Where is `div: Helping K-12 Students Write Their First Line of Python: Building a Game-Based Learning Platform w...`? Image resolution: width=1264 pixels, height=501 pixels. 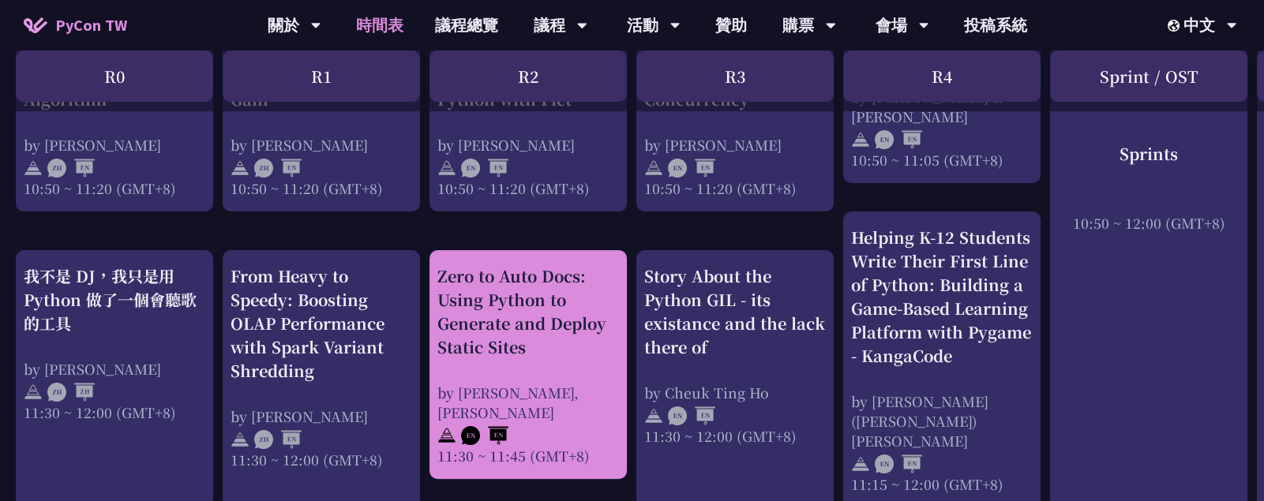 div: Helping K-12 Students Write Their First Line of Python: Building a Game-Based Learning Platform w... is located at coordinates (942, 297).